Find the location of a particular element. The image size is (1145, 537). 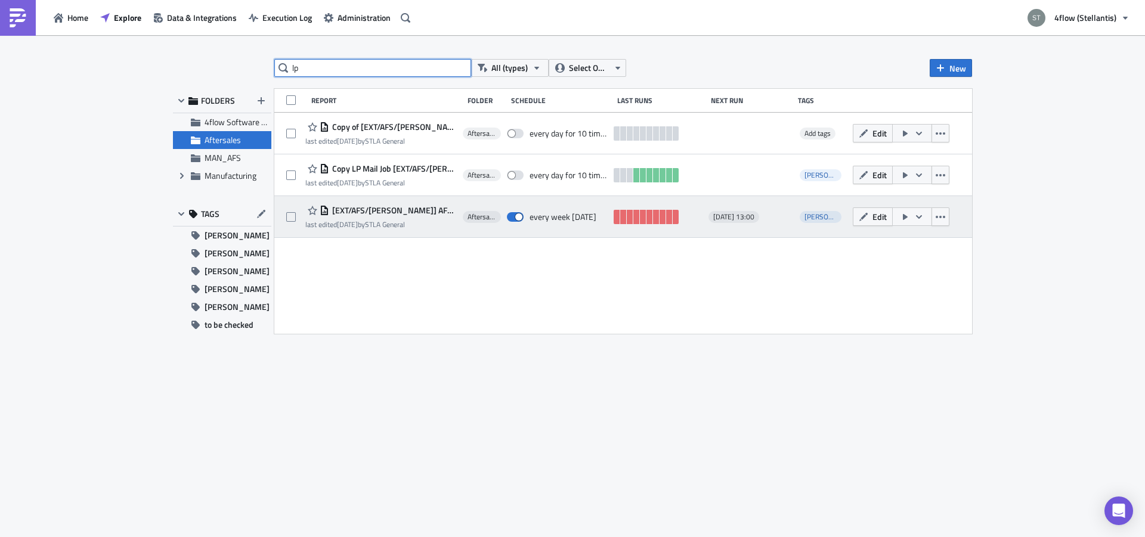

div: Folder is located at coordinates (486, 100).